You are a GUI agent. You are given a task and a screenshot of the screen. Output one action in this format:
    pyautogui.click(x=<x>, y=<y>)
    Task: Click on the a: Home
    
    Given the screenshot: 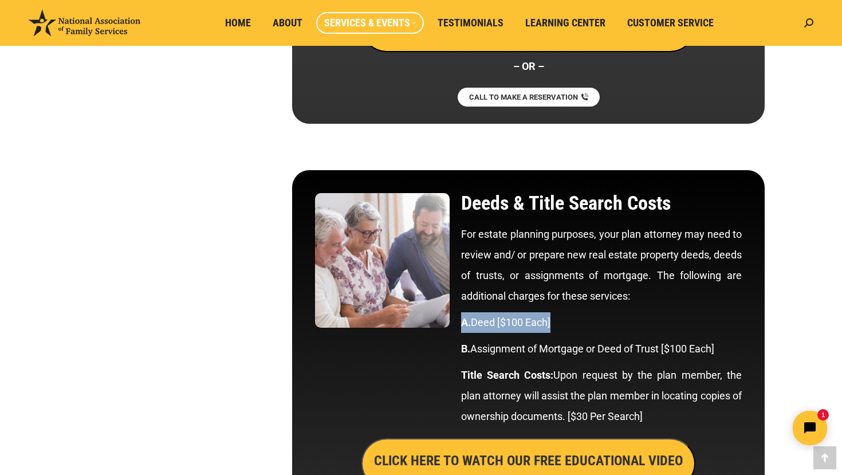 What is the action you would take?
    pyautogui.click(x=238, y=23)
    